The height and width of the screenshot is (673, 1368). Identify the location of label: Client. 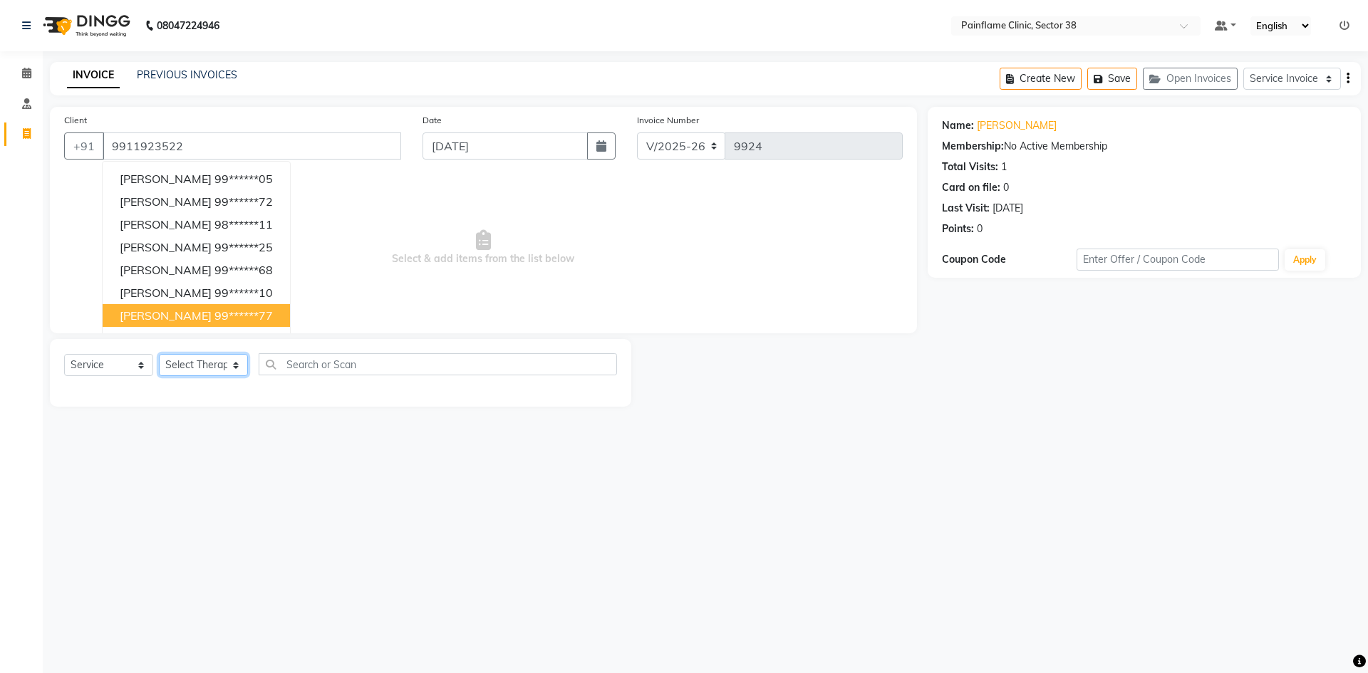
(76, 120).